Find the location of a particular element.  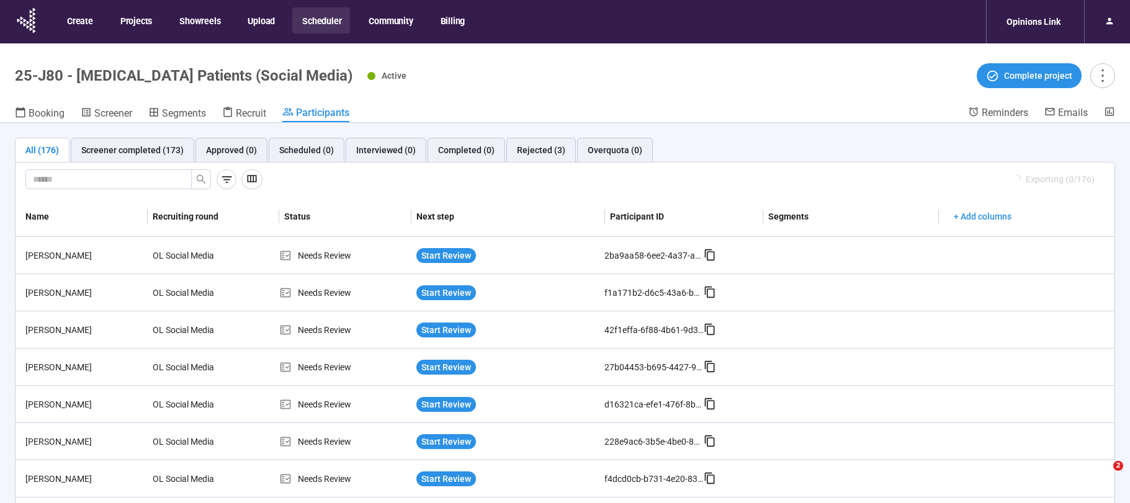

button: + Add columns is located at coordinates (982, 217).